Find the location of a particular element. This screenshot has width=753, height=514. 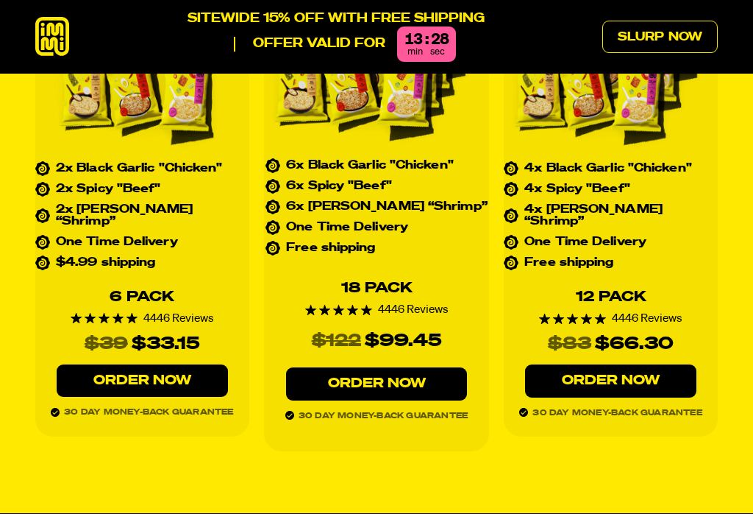

div: 13 is located at coordinates (414, 40).